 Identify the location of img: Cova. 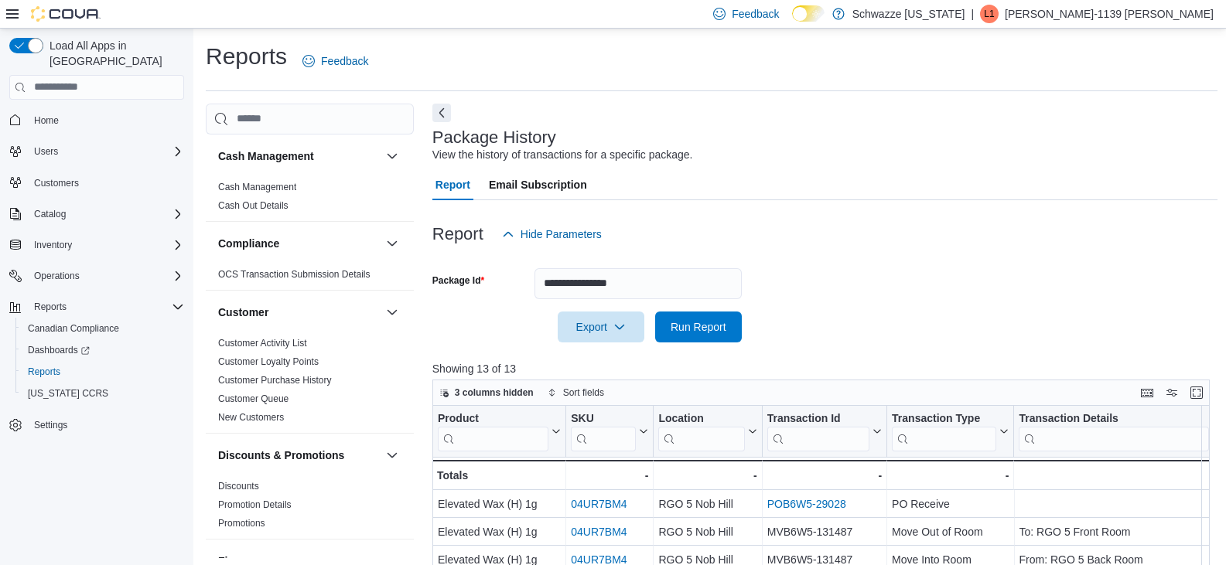
(66, 14).